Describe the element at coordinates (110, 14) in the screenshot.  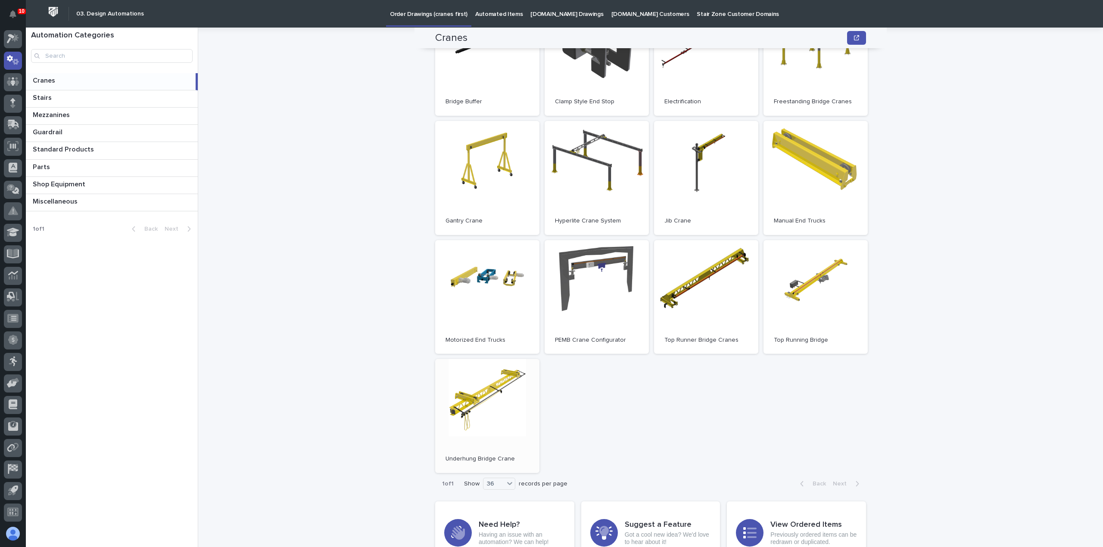
I see `h2: 03. Design Automations` at that location.